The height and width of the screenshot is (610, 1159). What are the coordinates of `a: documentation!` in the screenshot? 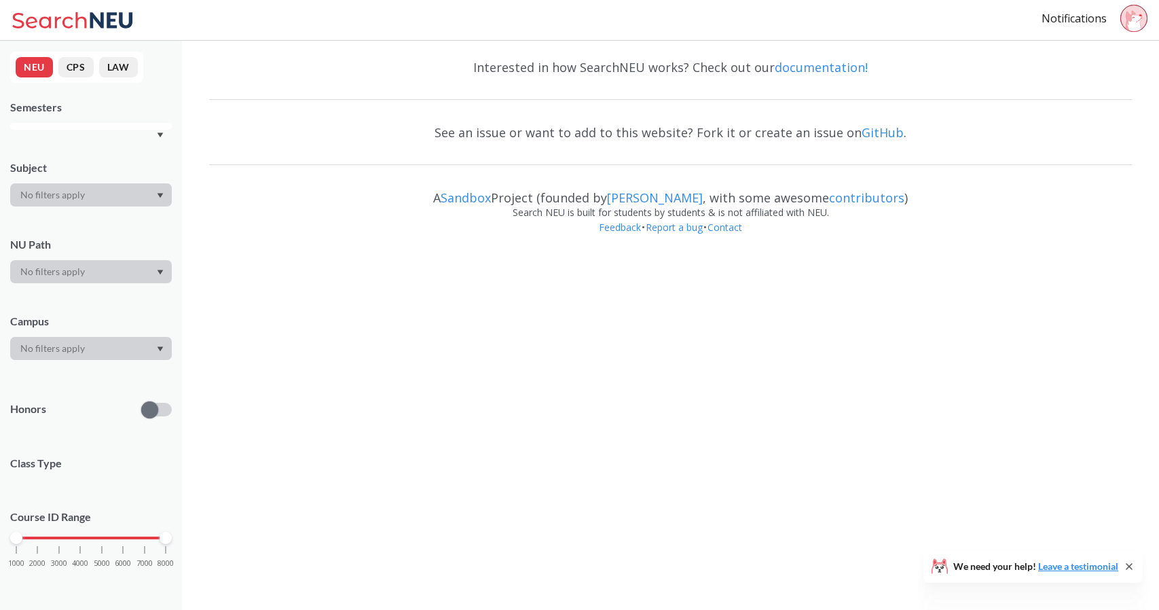 It's located at (821, 67).